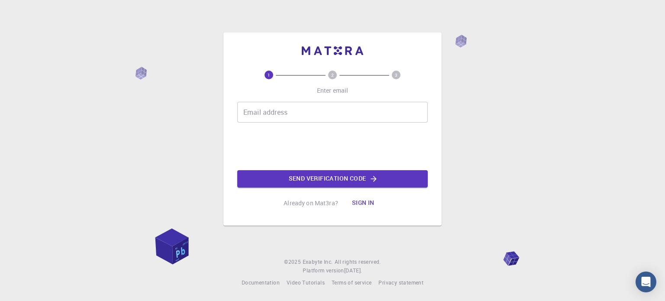  I want to click on a: Exabyte Inc., so click(318, 262).